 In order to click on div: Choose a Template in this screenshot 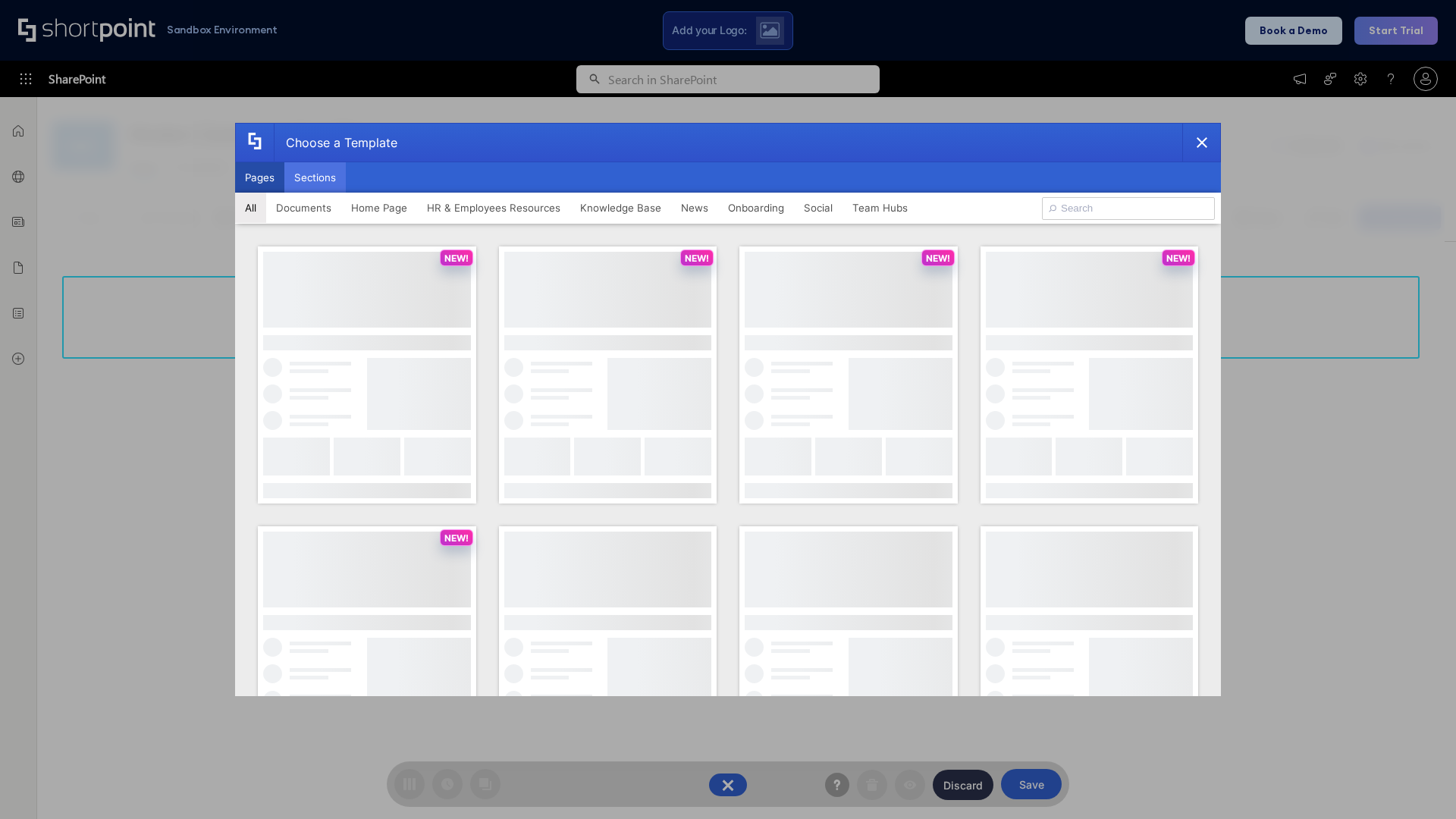, I will do `click(335, 142)`.